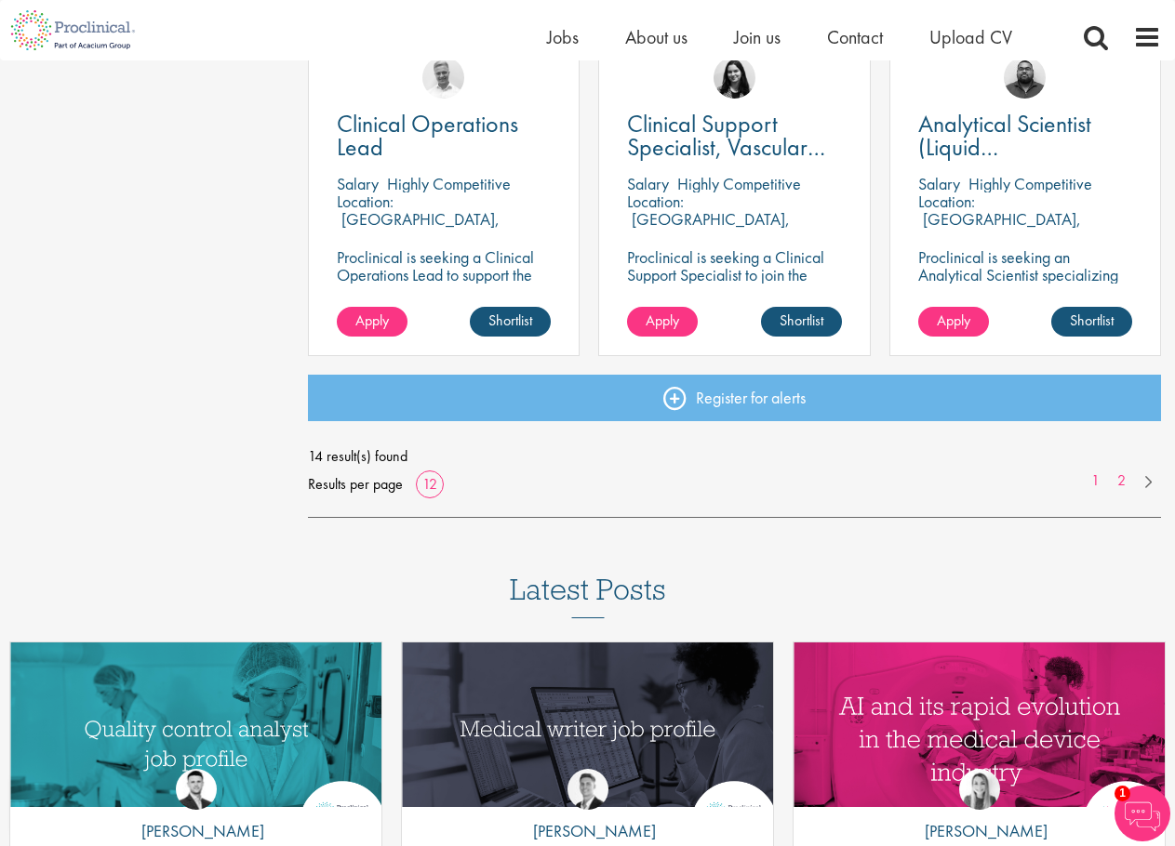 This screenshot has height=846, width=1175. Describe the element at coordinates (1142, 814) in the screenshot. I see `img: Chatbot` at that location.